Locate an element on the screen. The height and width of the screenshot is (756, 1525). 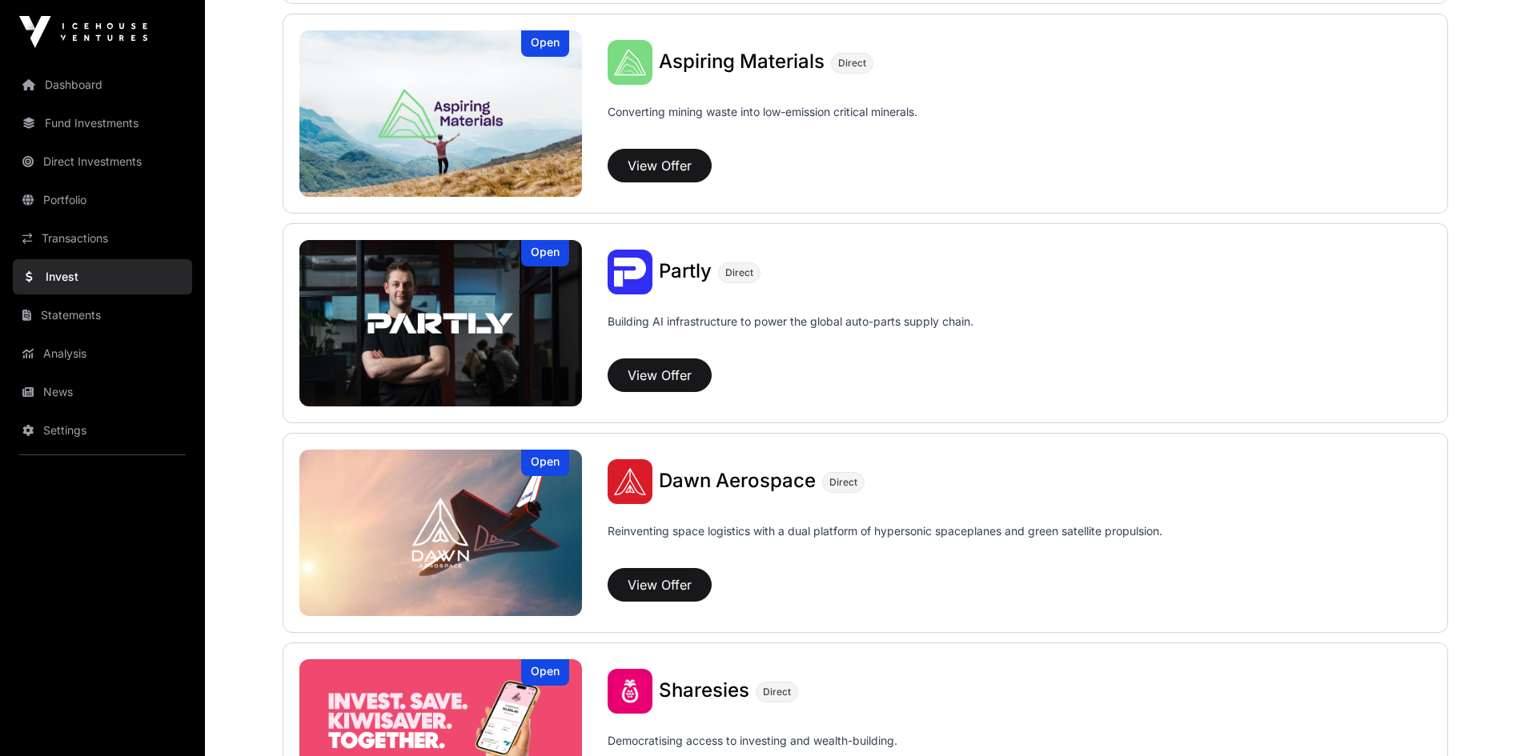
p: Reinventing space logistics with a dual platform of hypersonic spaceplanes and green satellite pr... is located at coordinates (884, 543).